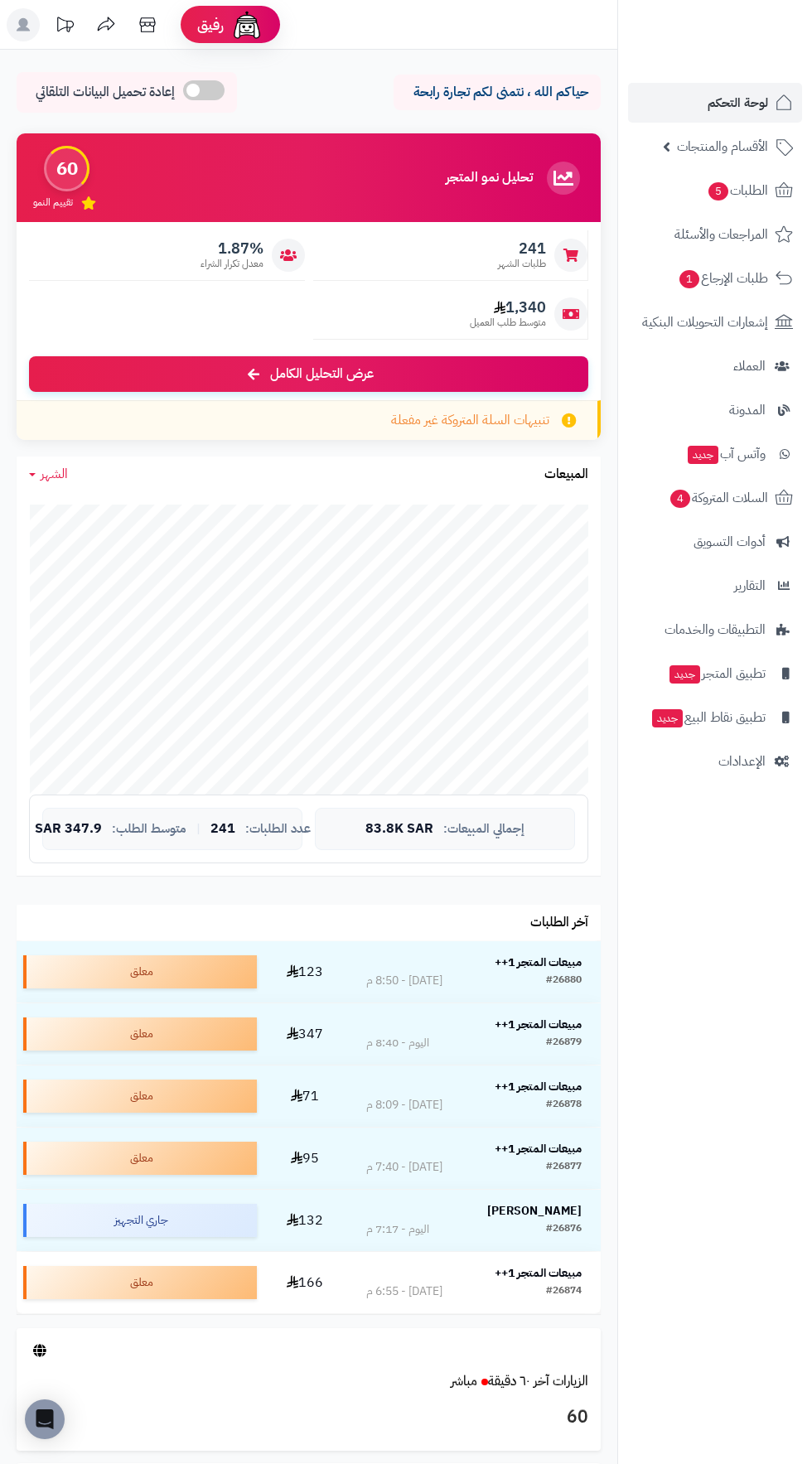 The height and width of the screenshot is (1464, 812). I want to click on div: جاري التجهيز, so click(140, 1220).